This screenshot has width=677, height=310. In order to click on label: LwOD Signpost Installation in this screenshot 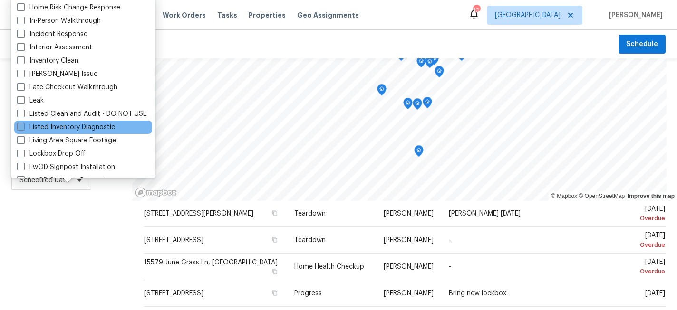, I will do `click(66, 167)`.